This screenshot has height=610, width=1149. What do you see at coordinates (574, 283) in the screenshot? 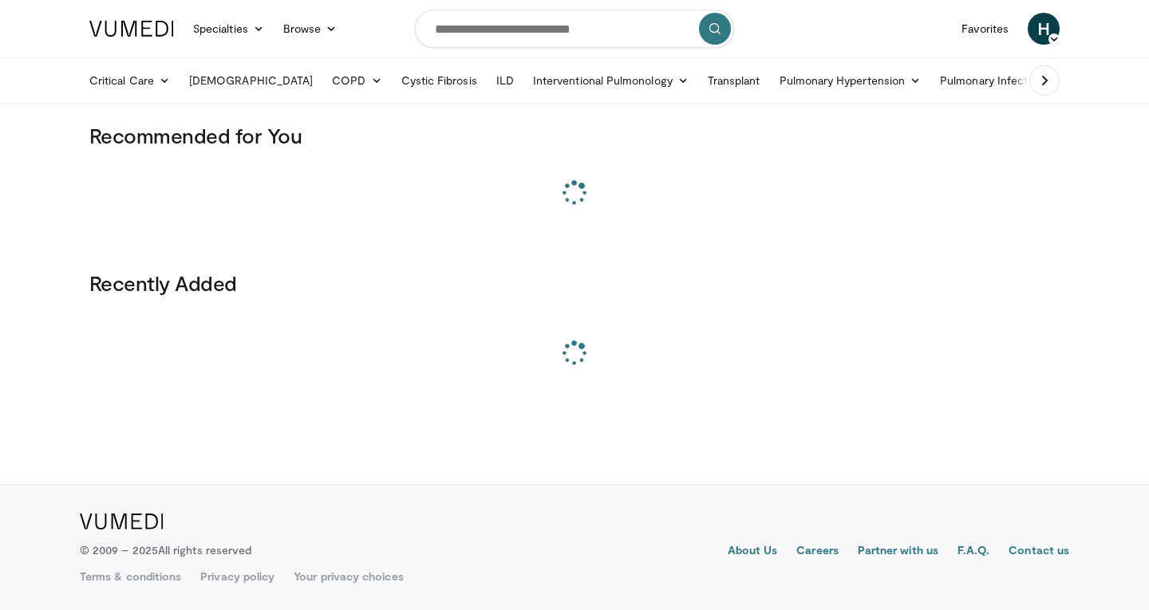
I see `h3: Recently Added` at bounding box center [574, 283].